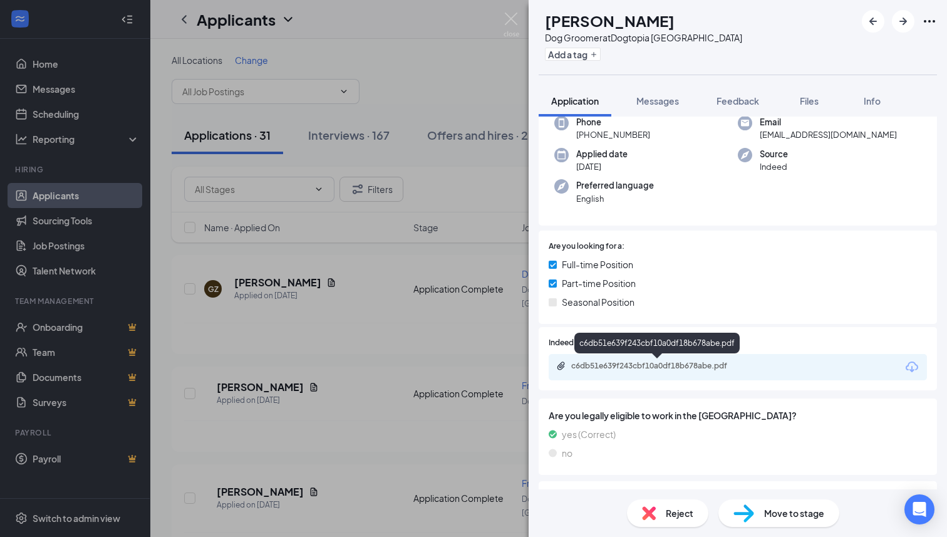 The height and width of the screenshot is (537, 947). Describe the element at coordinates (572, 54) in the screenshot. I see `button: PlusAdd a tag` at that location.